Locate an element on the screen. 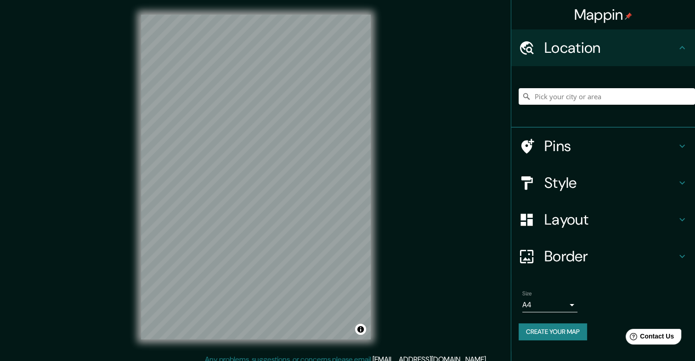 The width and height of the screenshot is (695, 361). button: Create your map is located at coordinates (553, 332).